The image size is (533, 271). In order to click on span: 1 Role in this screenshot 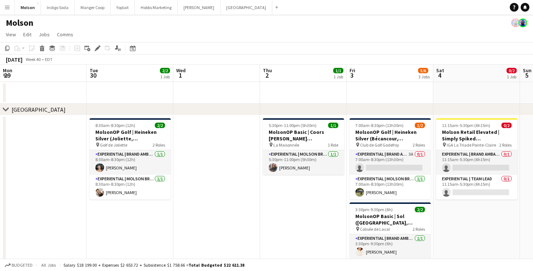, I will do `click(333, 145)`.